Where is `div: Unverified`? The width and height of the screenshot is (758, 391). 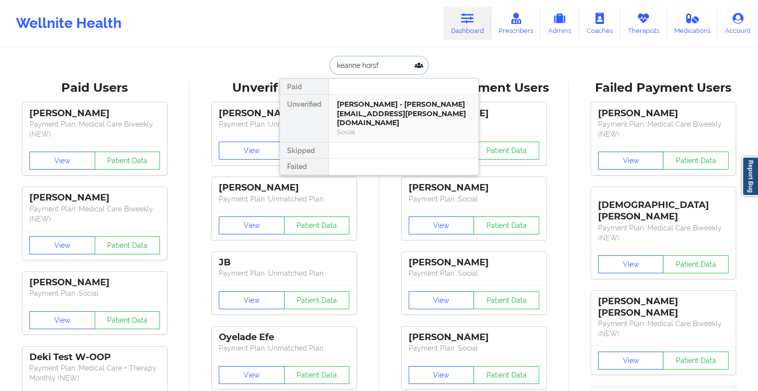 div: Unverified is located at coordinates (304, 119).